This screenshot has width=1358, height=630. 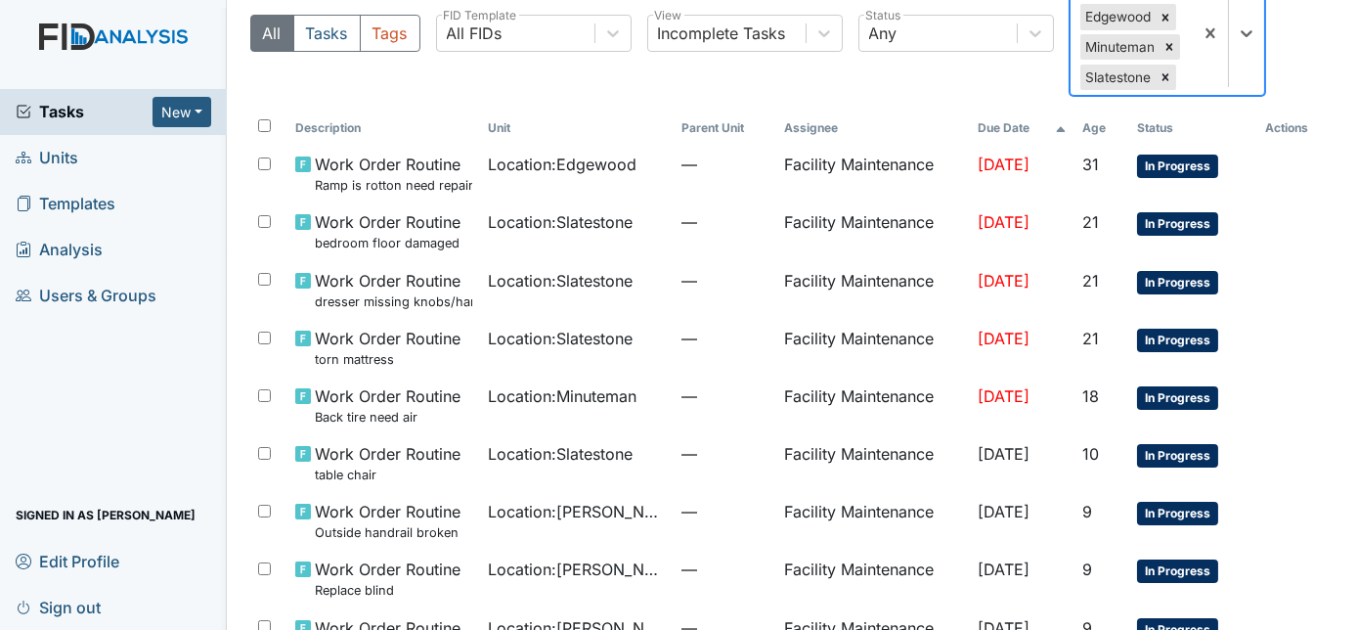 I want to click on span: Work Order Routine torn mattress, so click(x=387, y=347).